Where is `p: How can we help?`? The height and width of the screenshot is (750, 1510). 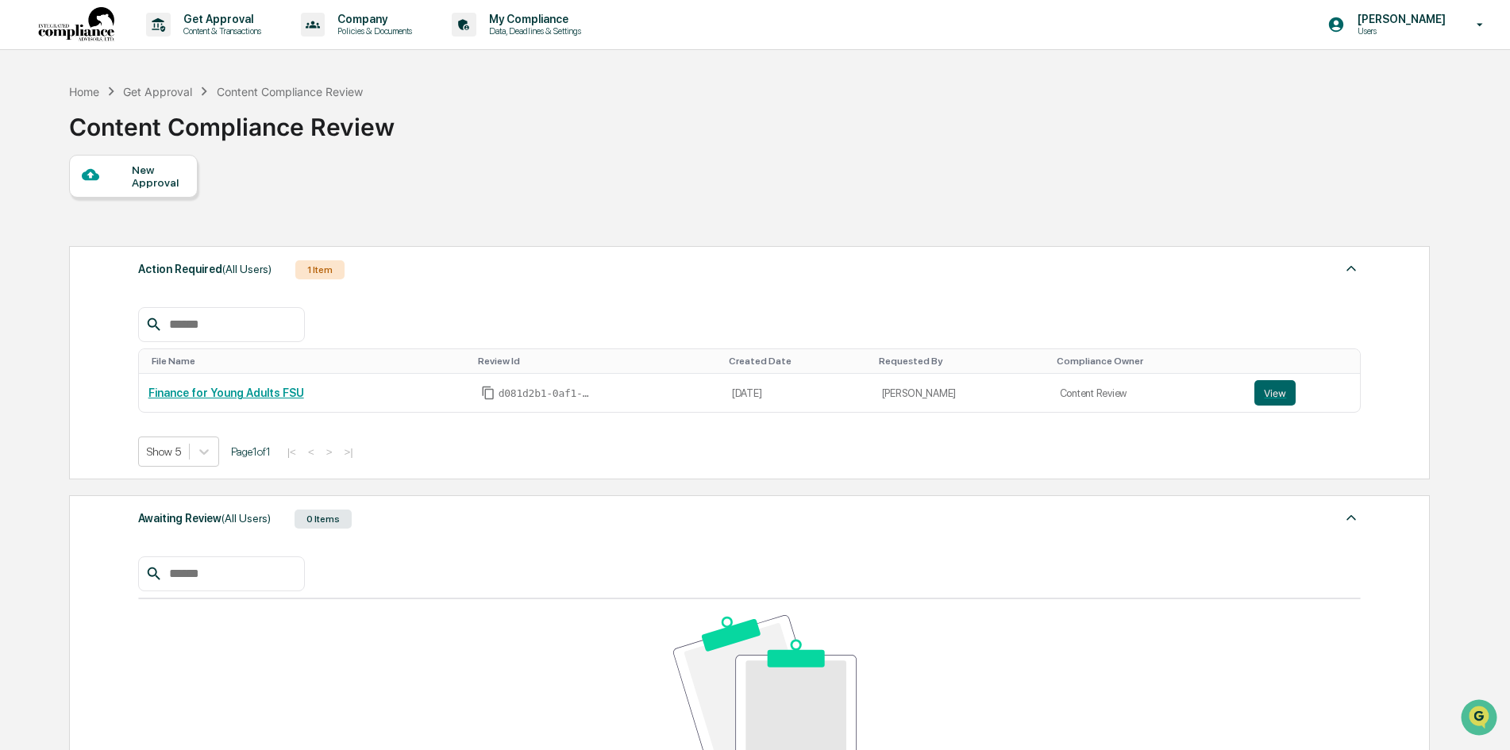 p: How can we help? is located at coordinates (152, 46).